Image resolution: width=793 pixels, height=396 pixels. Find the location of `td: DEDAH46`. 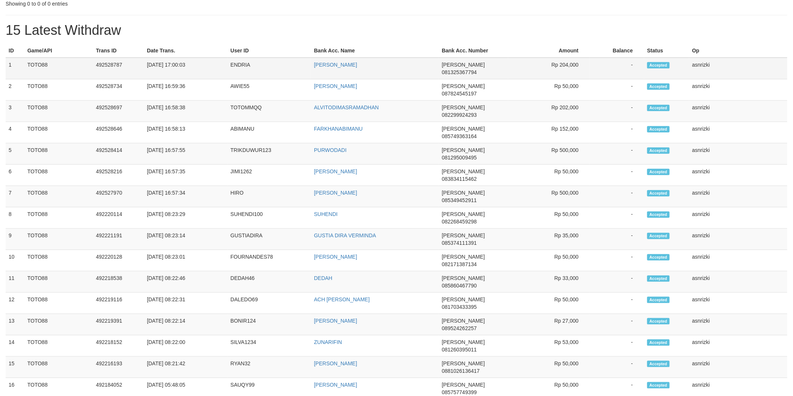

td: DEDAH46 is located at coordinates (269, 282).